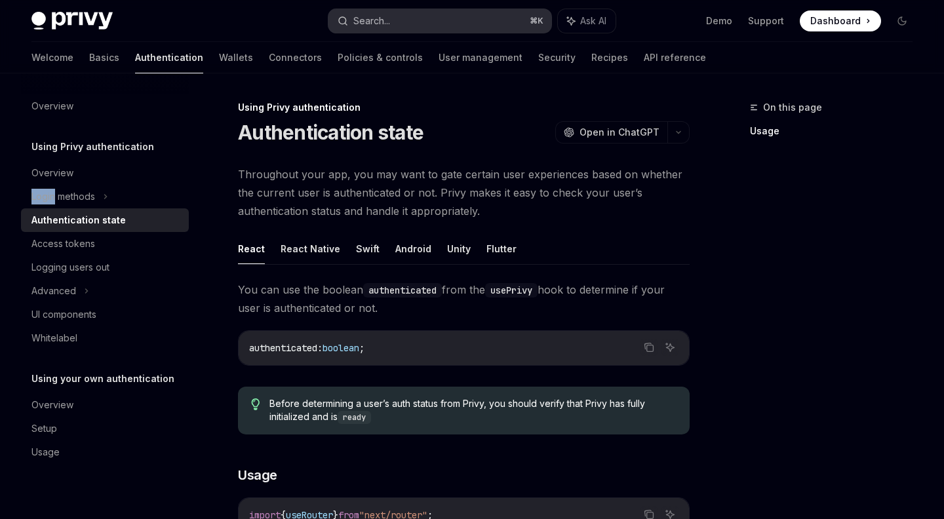 Image resolution: width=944 pixels, height=519 pixels. I want to click on h5: Using your own authentication, so click(103, 379).